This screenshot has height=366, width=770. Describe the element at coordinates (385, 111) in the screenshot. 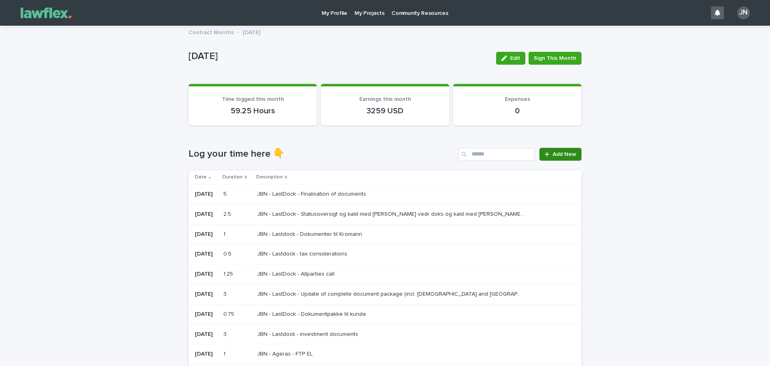

I see `p: 3259 USD` at that location.